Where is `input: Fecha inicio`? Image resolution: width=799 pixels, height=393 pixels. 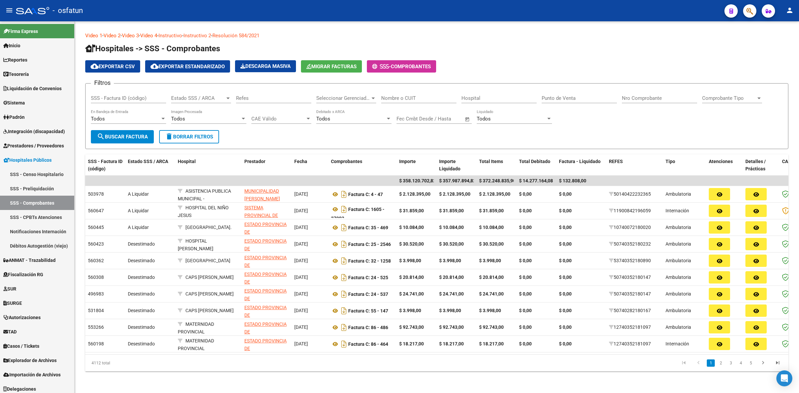
input: Fecha inicio is located at coordinates (410, 119).